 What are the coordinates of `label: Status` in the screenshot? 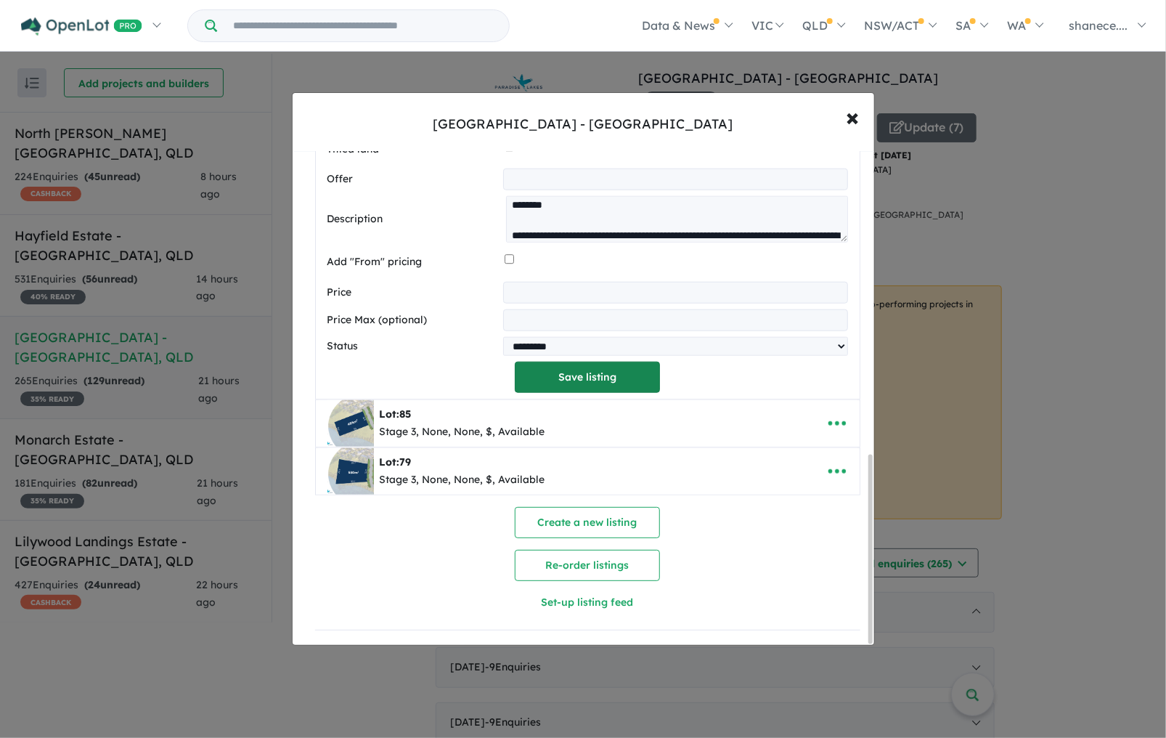 It's located at (412, 346).